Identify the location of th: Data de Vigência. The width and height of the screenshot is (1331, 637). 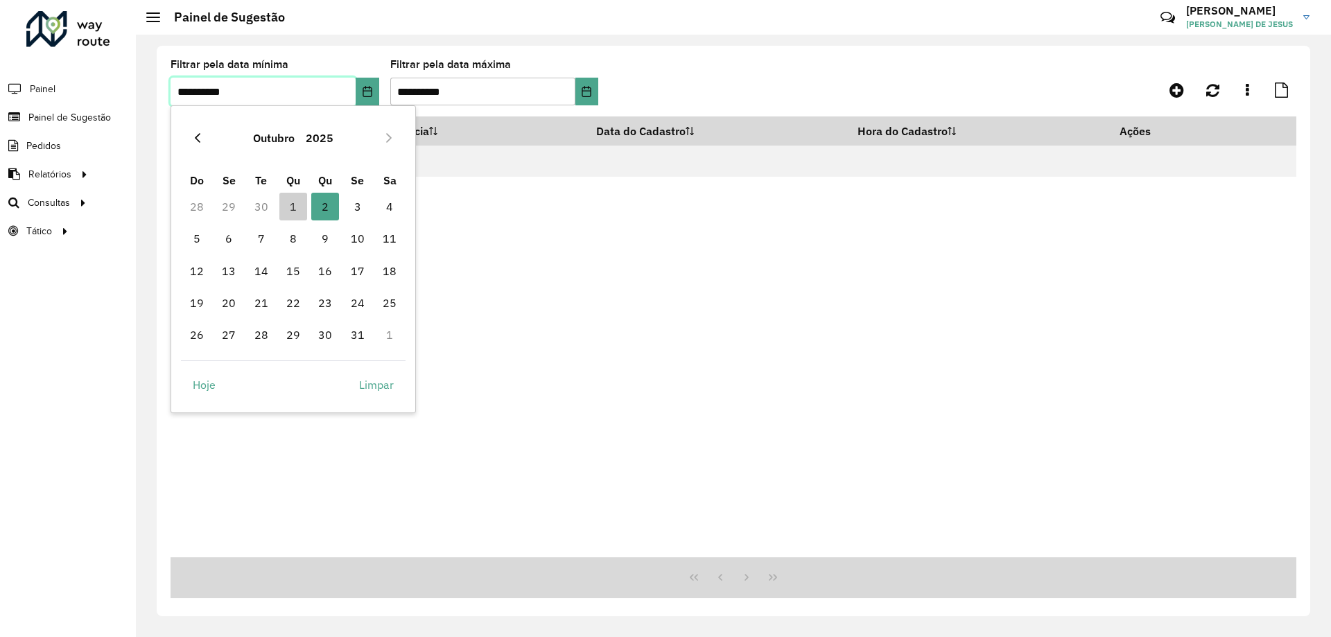
(460, 131).